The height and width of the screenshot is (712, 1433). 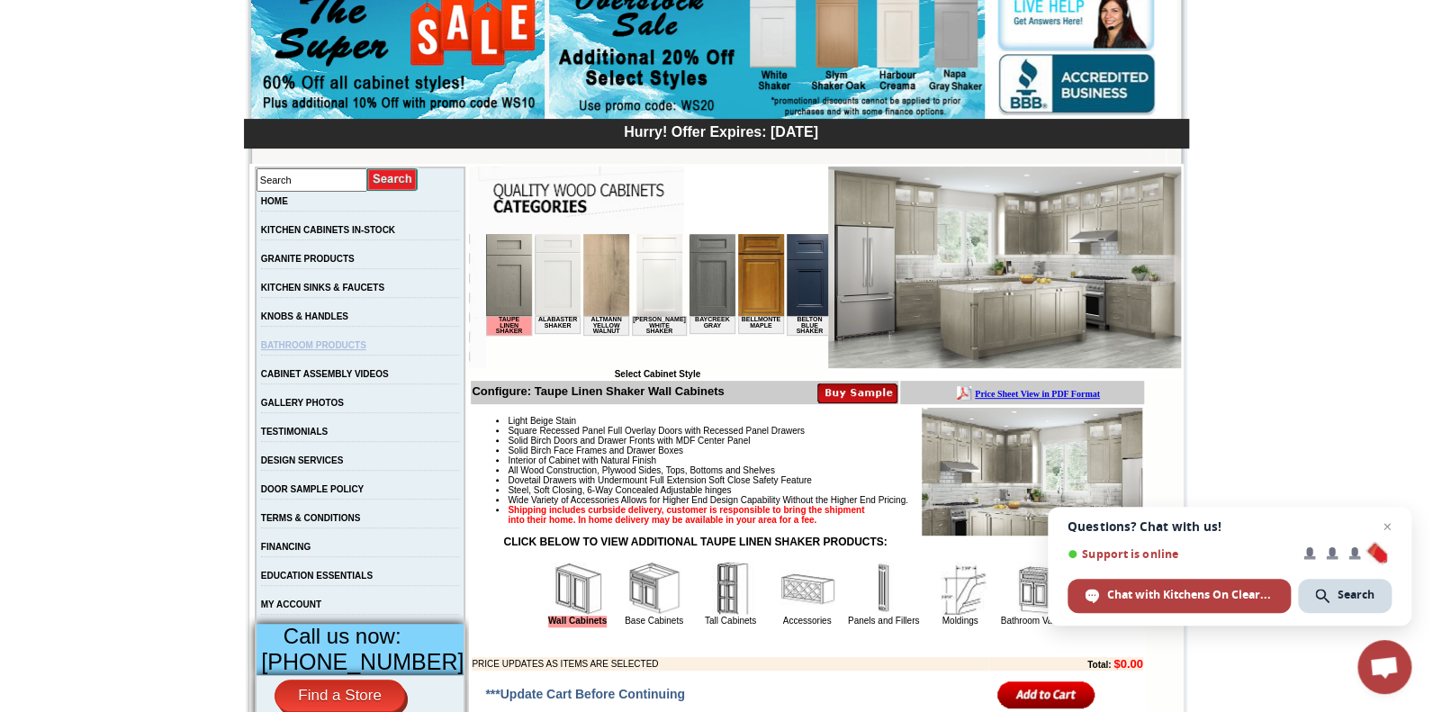 What do you see at coordinates (657, 374) in the screenshot?
I see `b: Select Cabinet Style` at bounding box center [657, 374].